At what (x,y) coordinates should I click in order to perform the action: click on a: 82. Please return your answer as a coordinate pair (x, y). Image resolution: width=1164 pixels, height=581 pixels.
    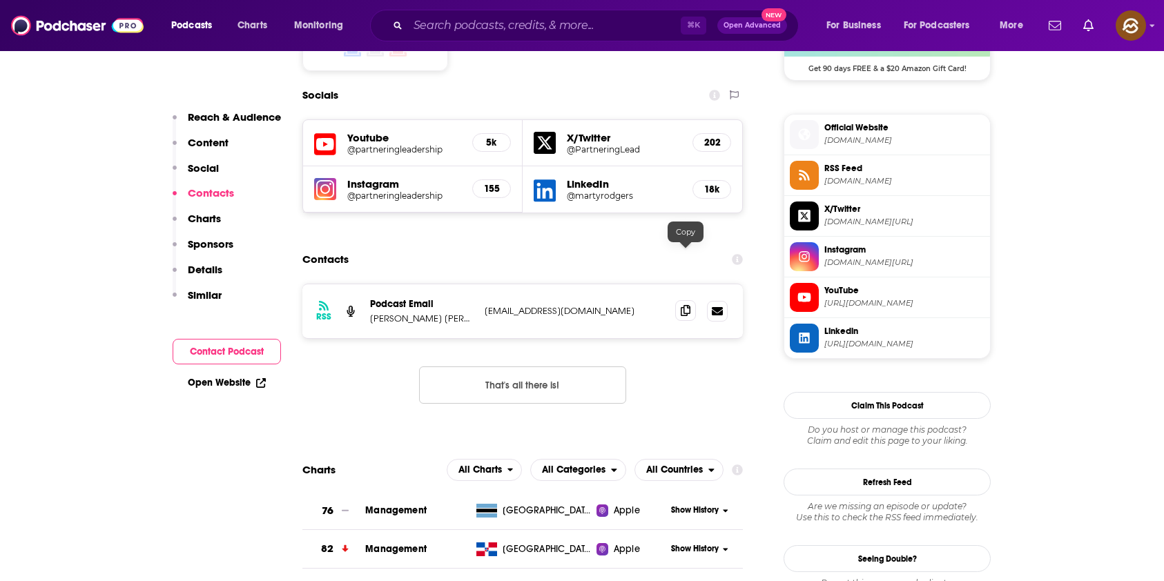
    Looking at the image, I should click on (334, 549).